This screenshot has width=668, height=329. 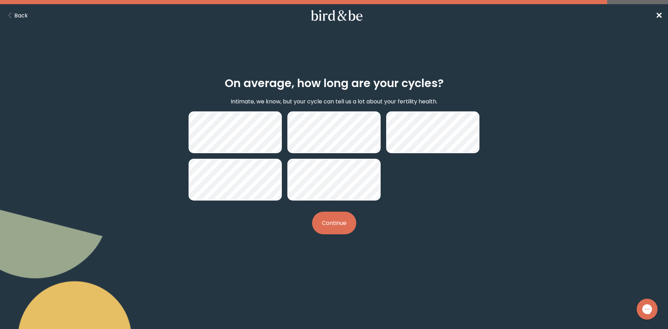 I want to click on button: Back Button, so click(x=17, y=15).